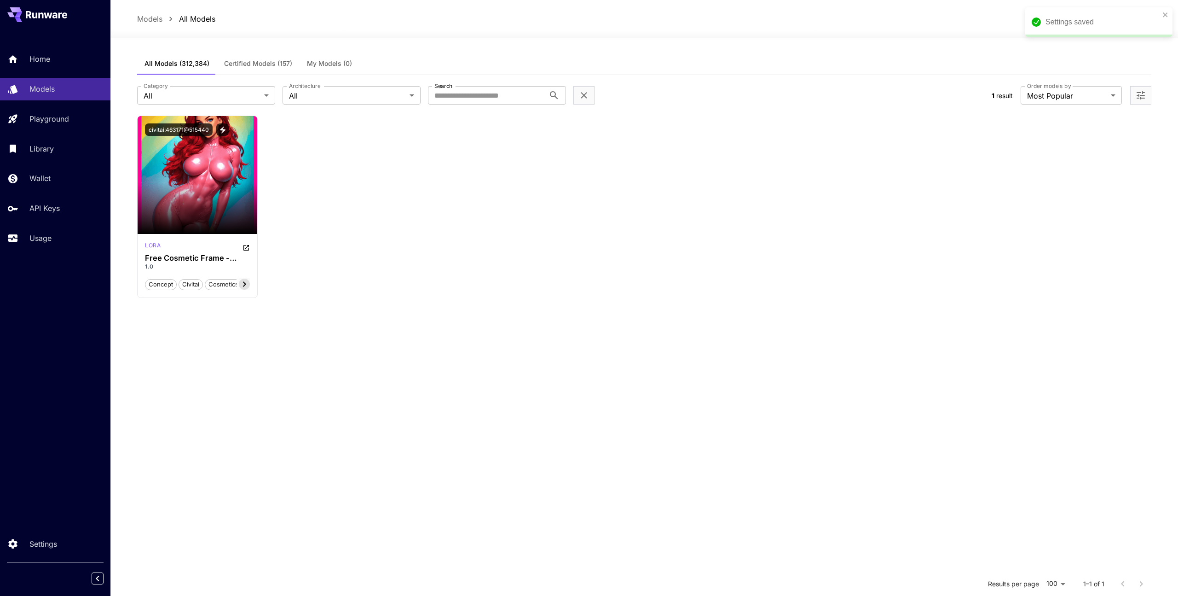 The width and height of the screenshot is (1178, 596). I want to click on button: View trigger words, so click(222, 129).